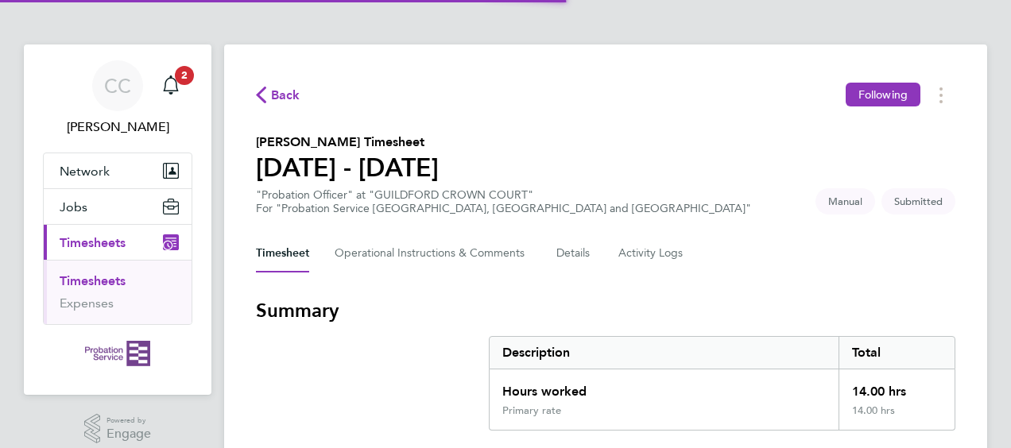 This screenshot has width=1011, height=448. I want to click on button: Operational Instructions & Comments, so click(433, 254).